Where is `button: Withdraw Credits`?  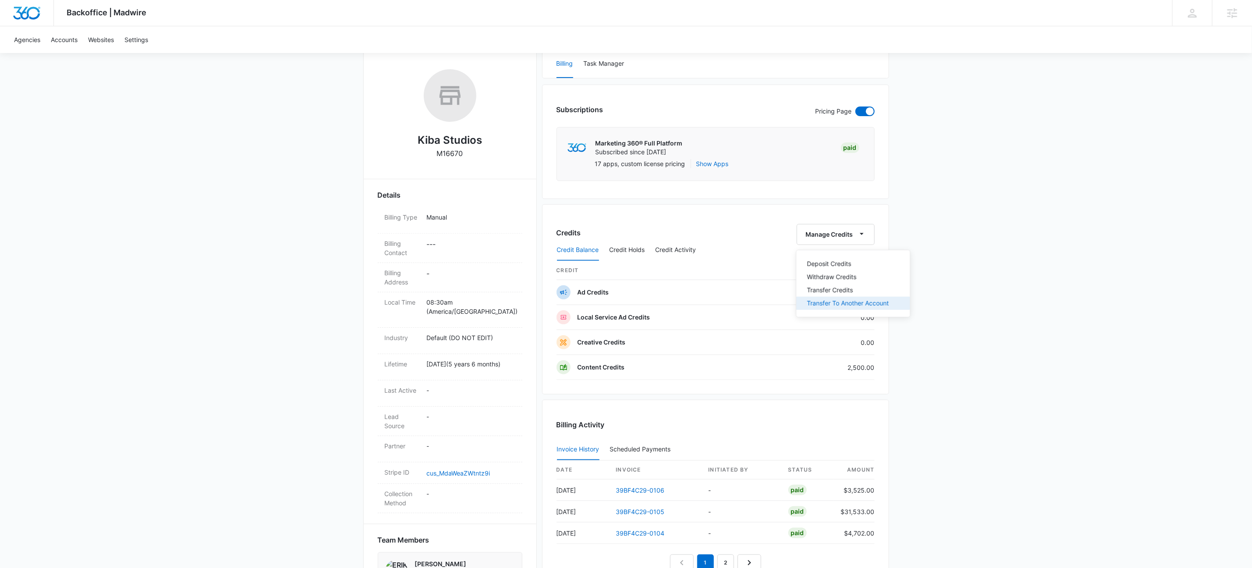
button: Withdraw Credits is located at coordinates (854, 277).